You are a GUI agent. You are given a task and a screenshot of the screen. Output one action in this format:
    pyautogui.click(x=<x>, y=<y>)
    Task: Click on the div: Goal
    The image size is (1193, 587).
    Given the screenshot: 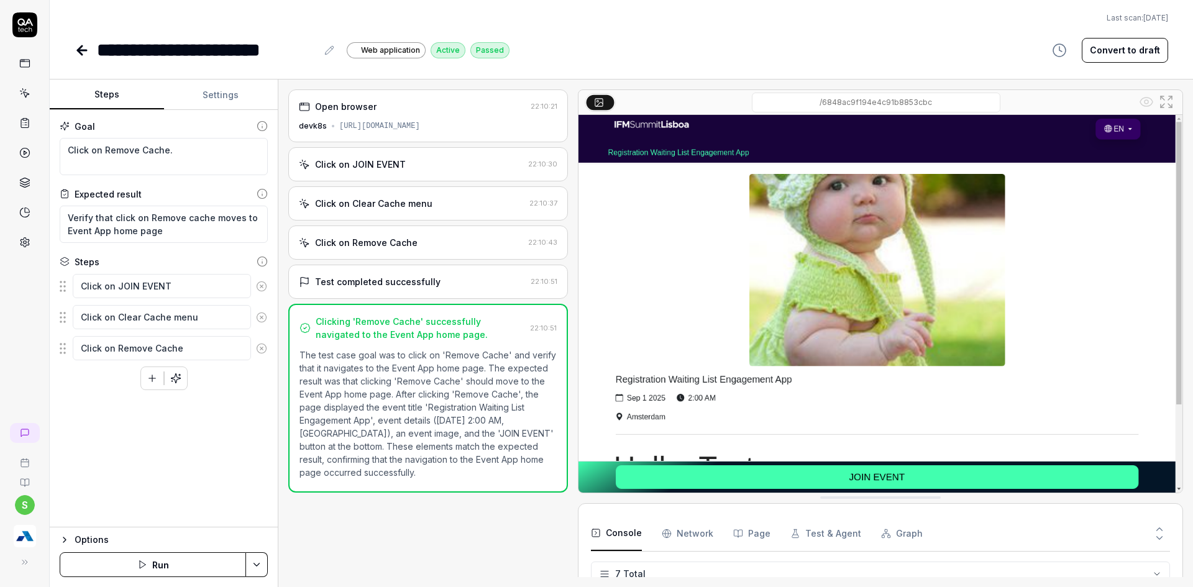 What is the action you would take?
    pyautogui.click(x=85, y=126)
    